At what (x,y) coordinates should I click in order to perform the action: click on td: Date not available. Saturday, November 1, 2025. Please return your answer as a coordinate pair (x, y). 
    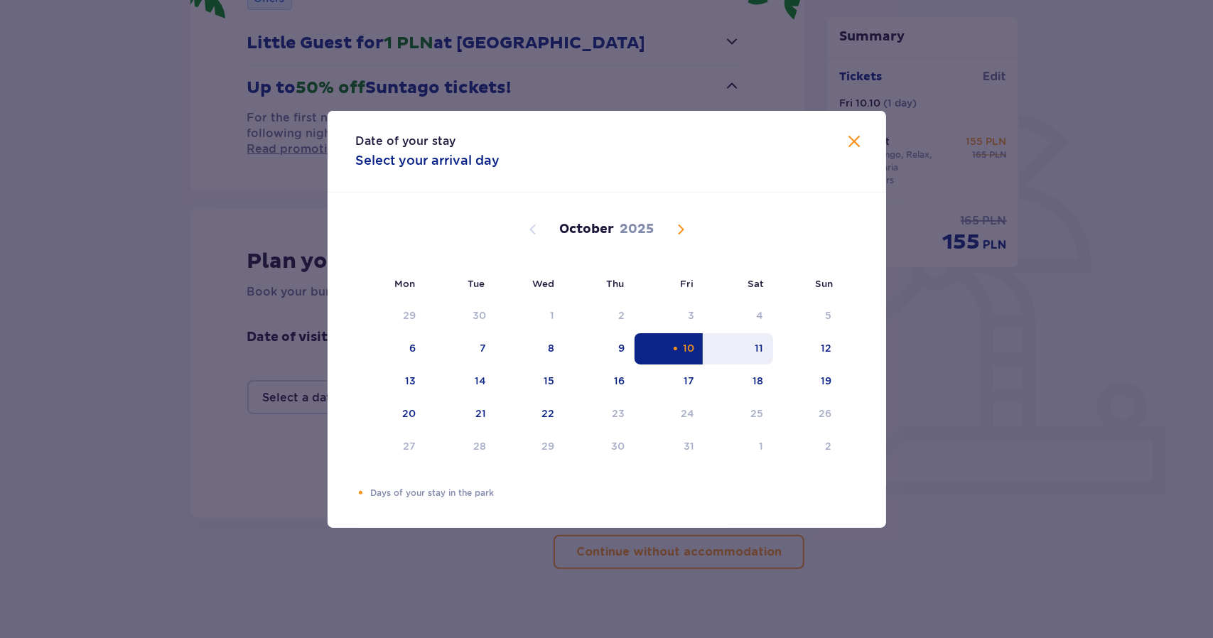
    Looking at the image, I should click on (738, 447).